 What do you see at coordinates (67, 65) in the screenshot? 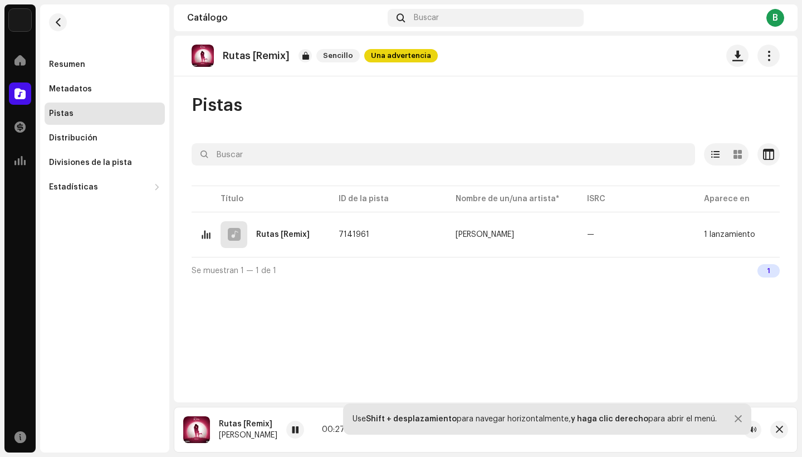
I see `div: Resumen` at bounding box center [67, 65].